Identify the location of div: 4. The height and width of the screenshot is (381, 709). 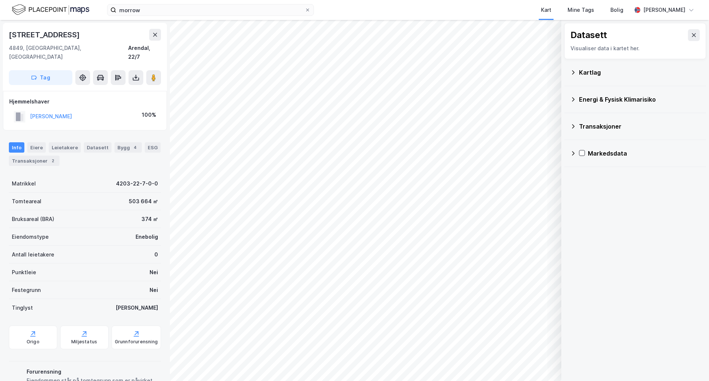
(135, 147).